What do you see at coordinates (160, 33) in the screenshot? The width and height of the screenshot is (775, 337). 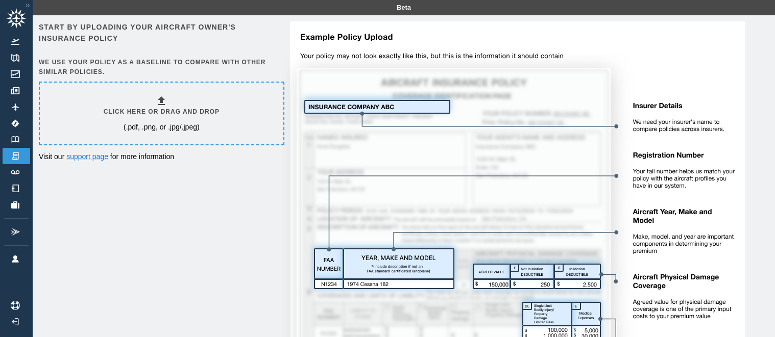 I see `h6: Start by uploading your aircraft owner's insurance policy` at bounding box center [160, 33].